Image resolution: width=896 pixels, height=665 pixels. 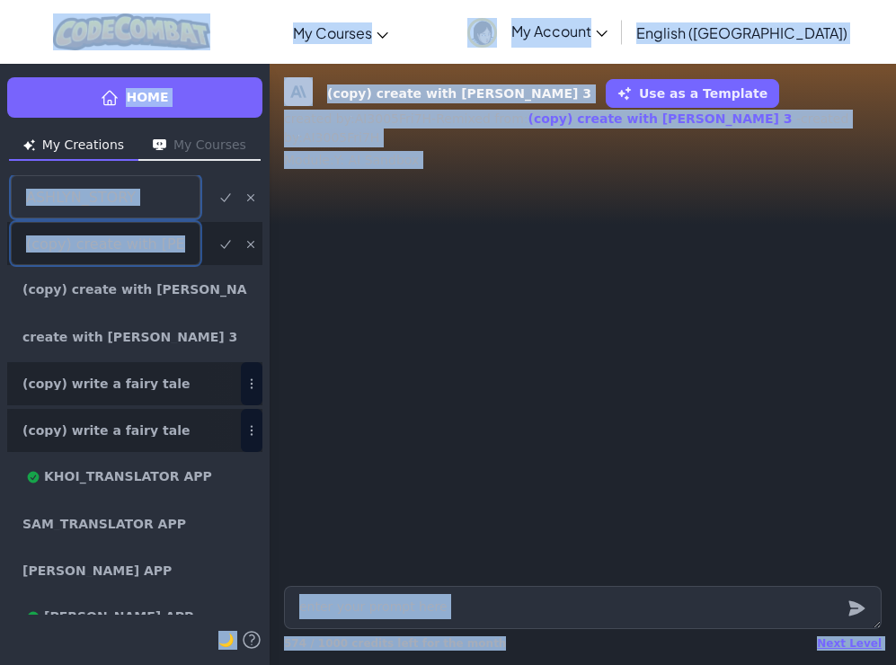 What do you see at coordinates (582, 123) in the screenshot?
I see `div: Remixed from : - created by : AI3005Fri7H` at bounding box center [582, 123].